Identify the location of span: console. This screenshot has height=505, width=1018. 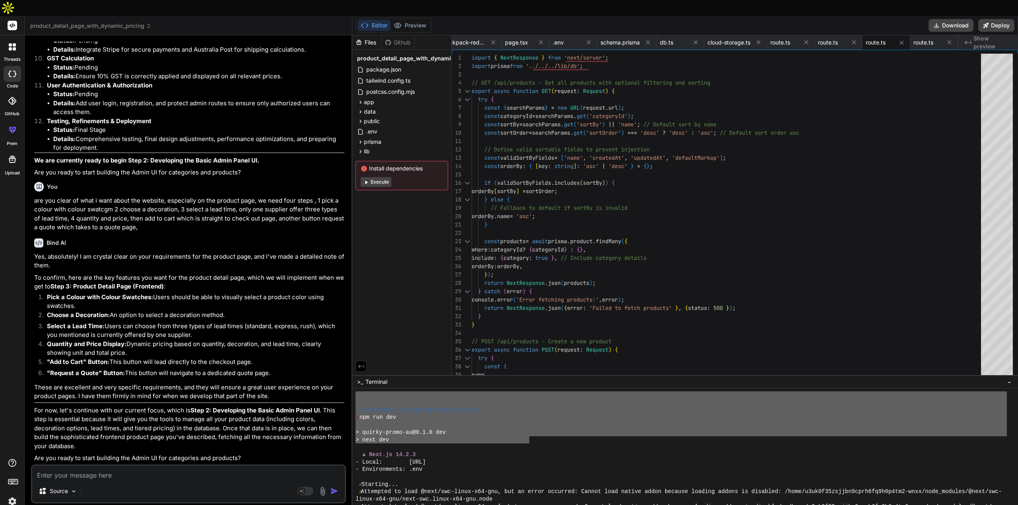
(483, 300).